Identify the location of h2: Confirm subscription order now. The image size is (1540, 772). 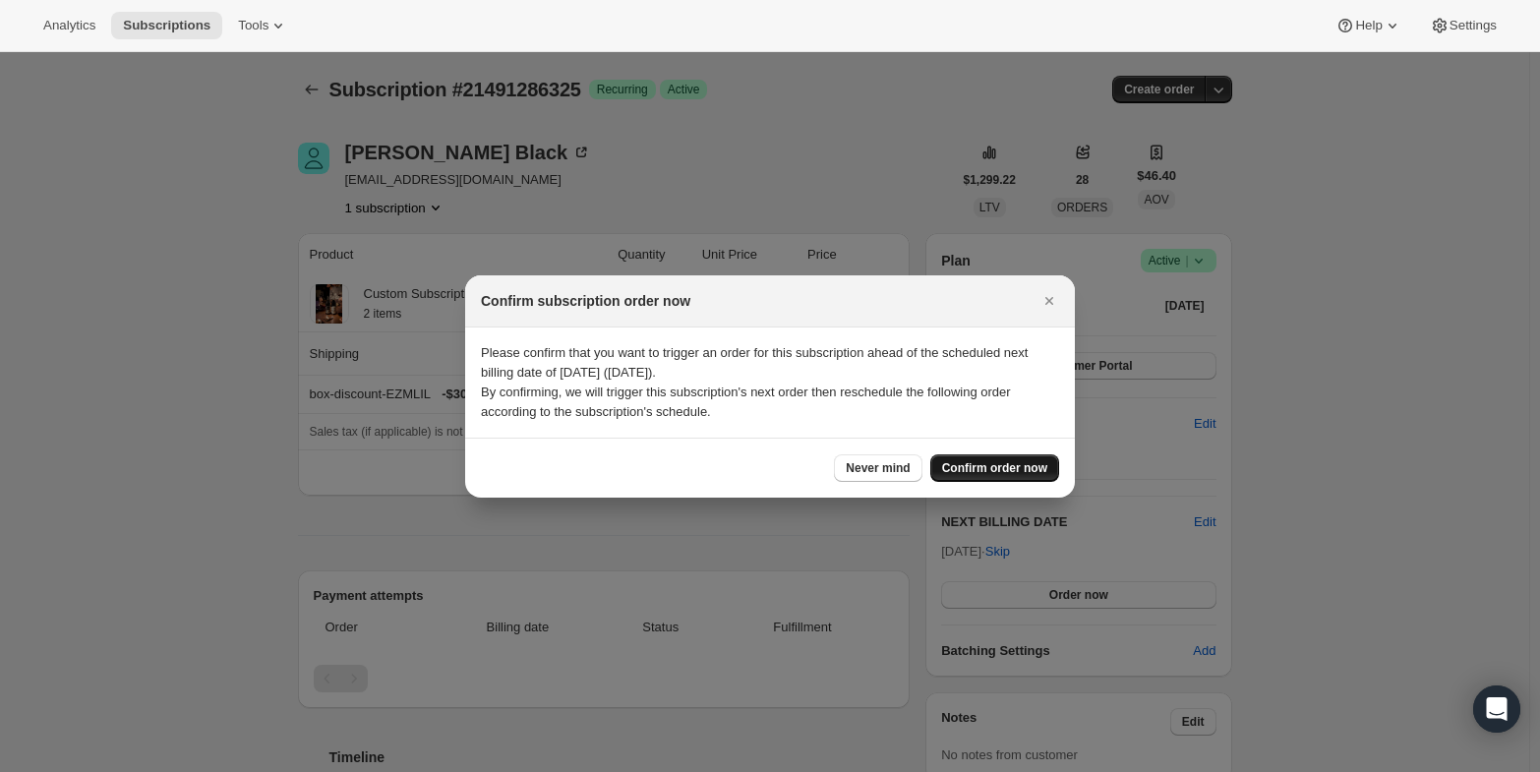
(585, 301).